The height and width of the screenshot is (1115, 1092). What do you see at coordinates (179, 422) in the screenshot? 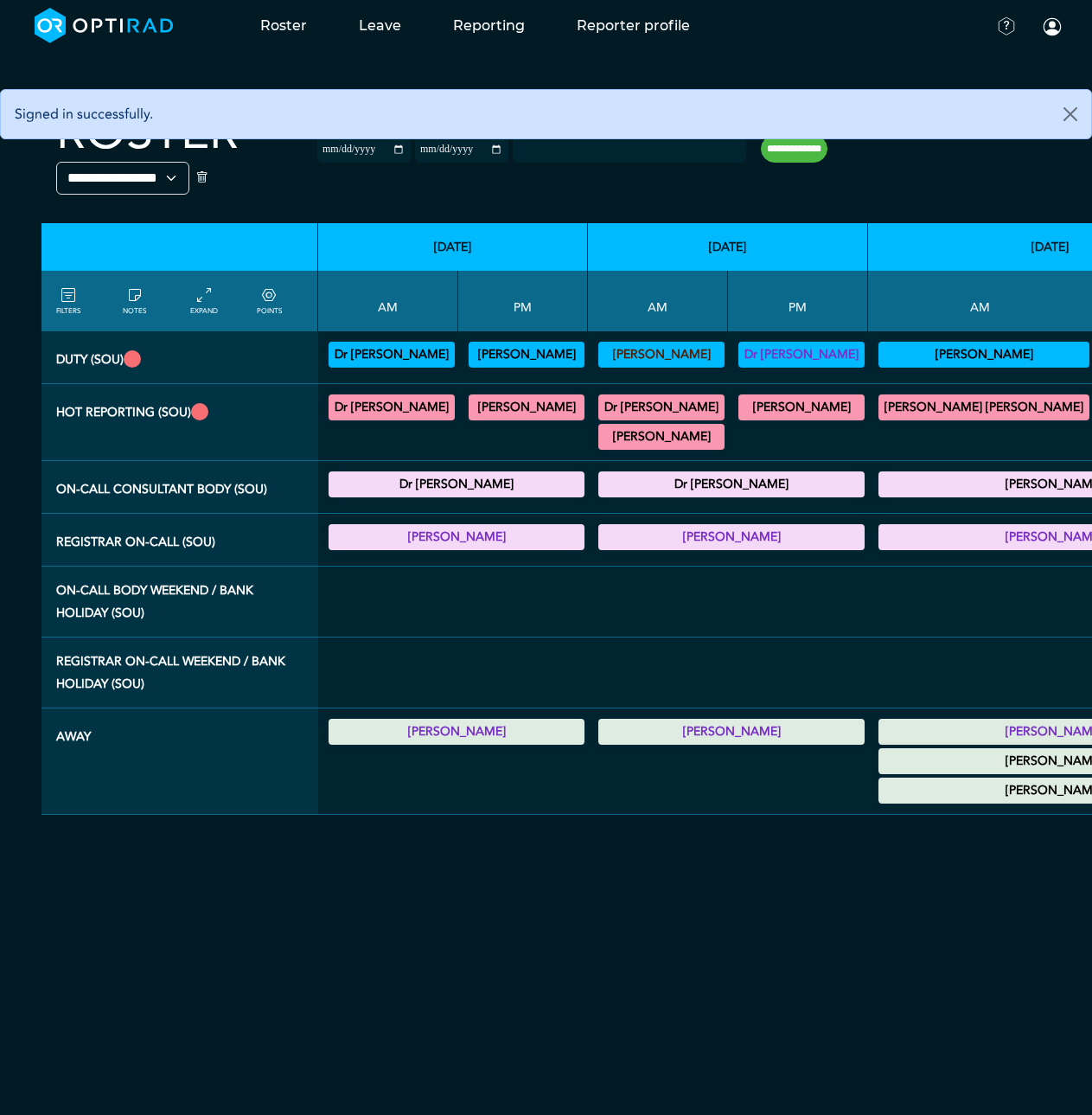
I see `th: Hot Reporting (SOU)` at bounding box center [179, 422].